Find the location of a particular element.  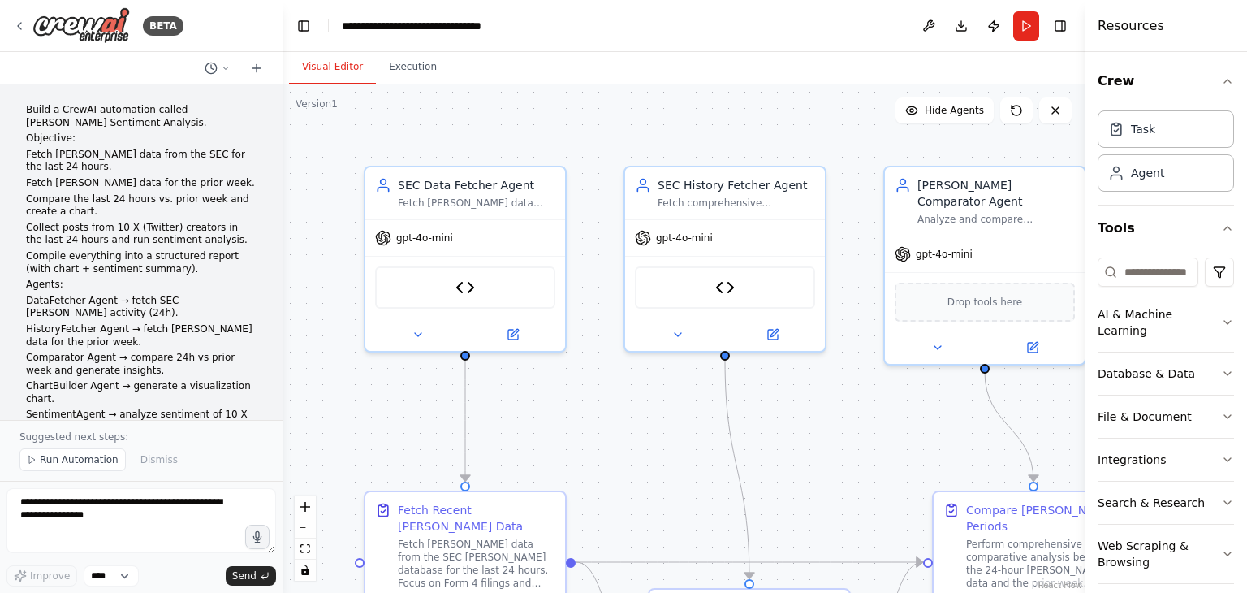

img: Logo is located at coordinates (81, 25).